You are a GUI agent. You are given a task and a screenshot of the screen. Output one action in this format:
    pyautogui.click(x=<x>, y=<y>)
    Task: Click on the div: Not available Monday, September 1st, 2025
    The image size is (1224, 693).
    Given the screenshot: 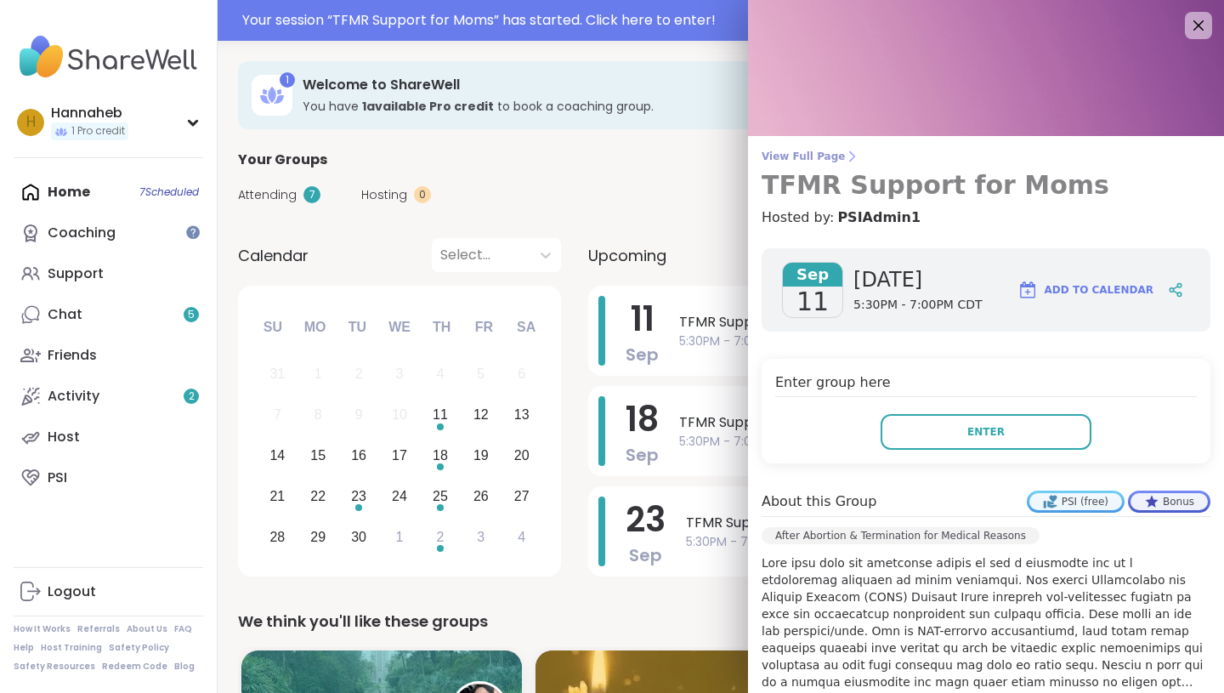 What is the action you would take?
    pyautogui.click(x=318, y=374)
    